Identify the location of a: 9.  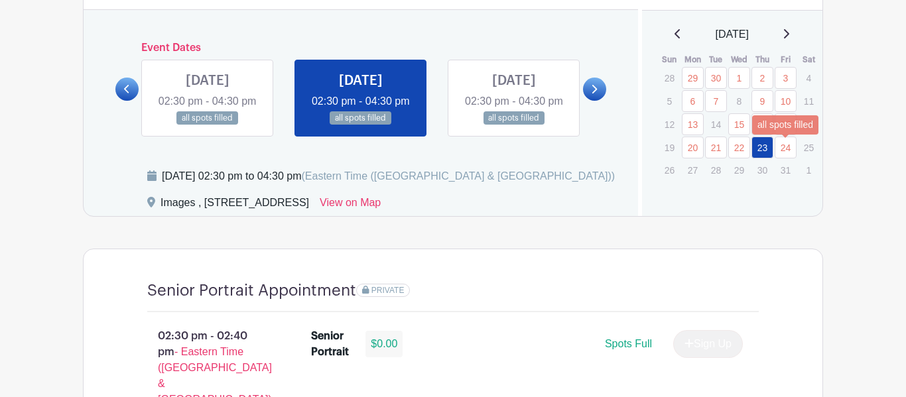
(762, 101).